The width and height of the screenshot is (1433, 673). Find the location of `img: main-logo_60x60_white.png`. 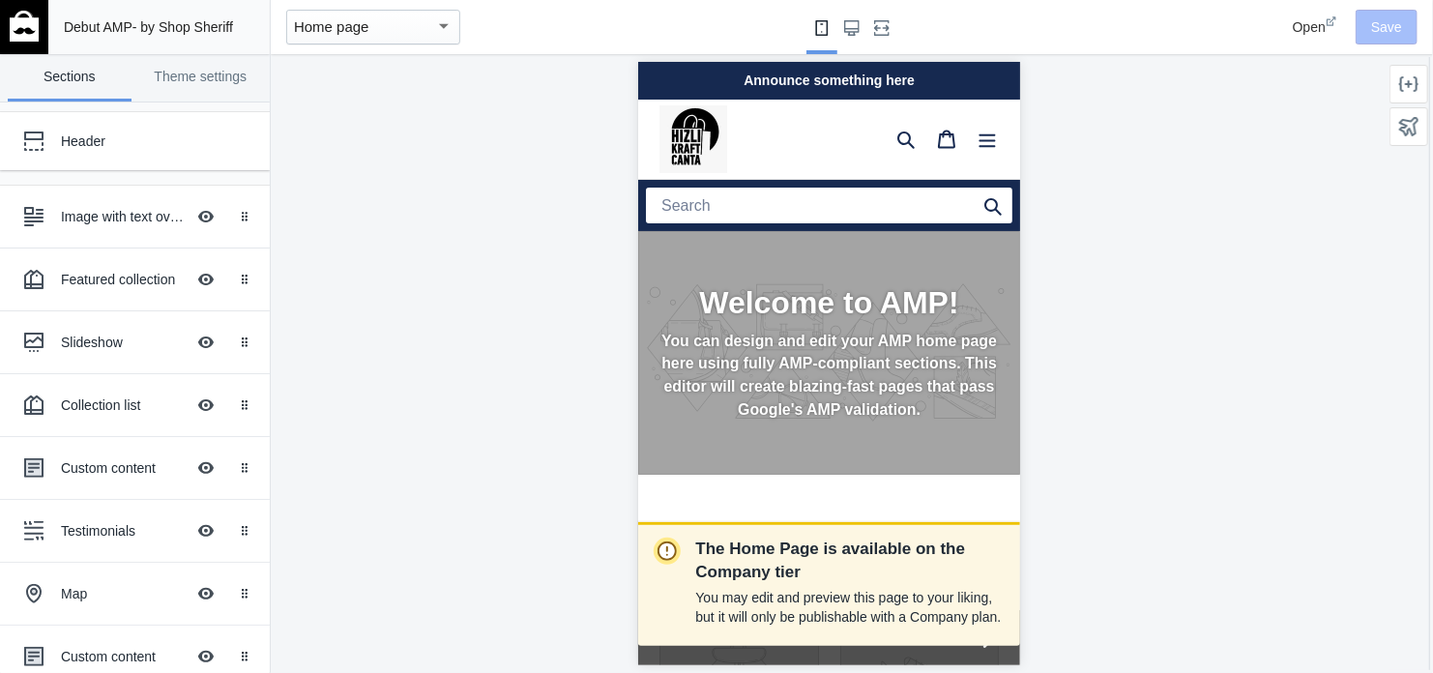

img: main-logo_60x60_white.png is located at coordinates (24, 26).